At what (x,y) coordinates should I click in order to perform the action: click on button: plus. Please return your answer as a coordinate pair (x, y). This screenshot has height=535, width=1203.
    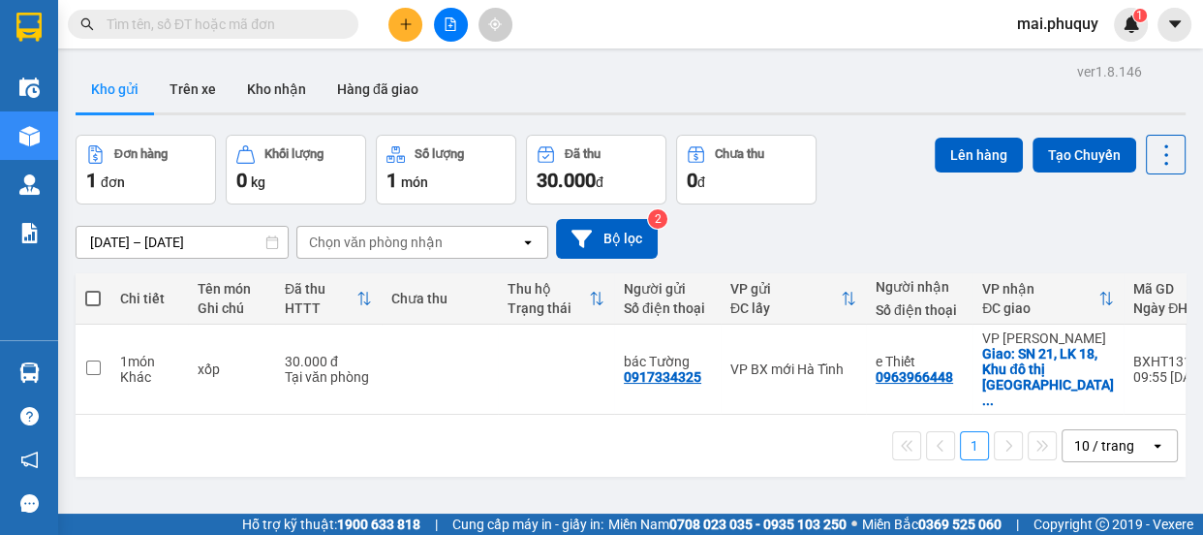
    Looking at the image, I should click on (405, 24).